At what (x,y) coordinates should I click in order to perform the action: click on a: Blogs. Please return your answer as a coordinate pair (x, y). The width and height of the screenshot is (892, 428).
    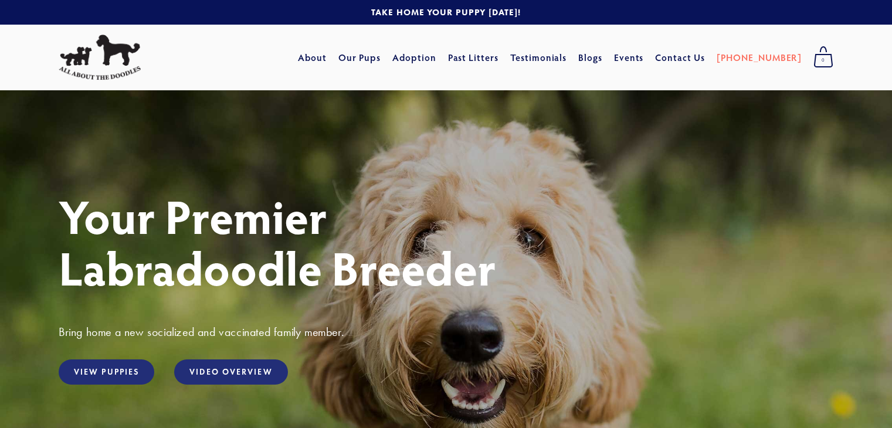
    Looking at the image, I should click on (590, 57).